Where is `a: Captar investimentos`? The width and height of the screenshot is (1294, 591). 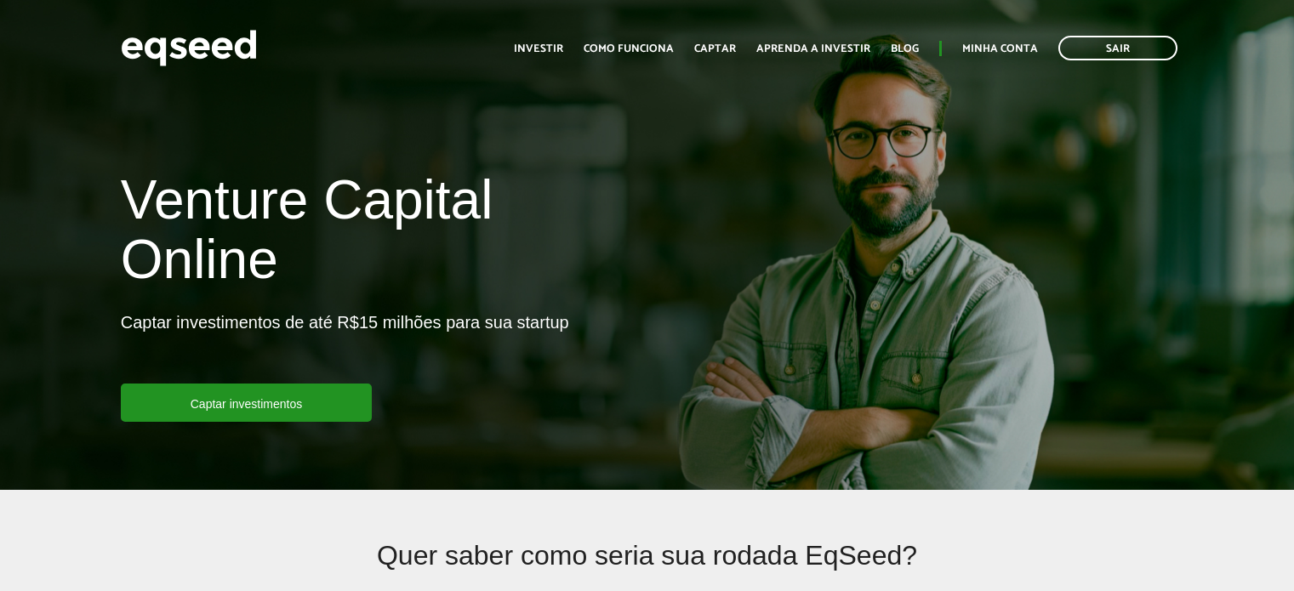
a: Captar investimentos is located at coordinates (247, 402).